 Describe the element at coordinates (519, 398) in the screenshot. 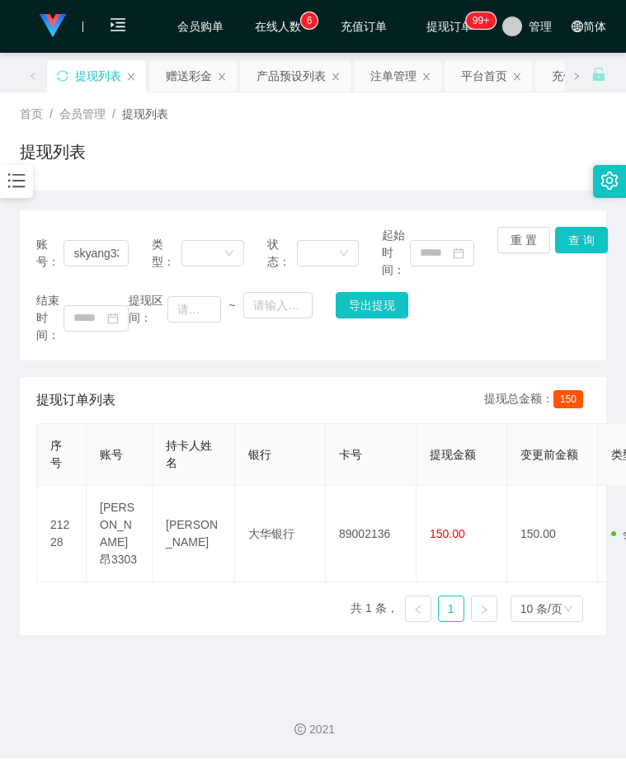

I see `font: 提现总金额：` at that location.